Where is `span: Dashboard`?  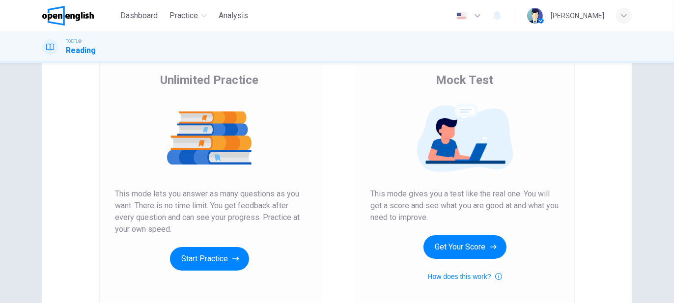
span: Dashboard is located at coordinates (139, 16).